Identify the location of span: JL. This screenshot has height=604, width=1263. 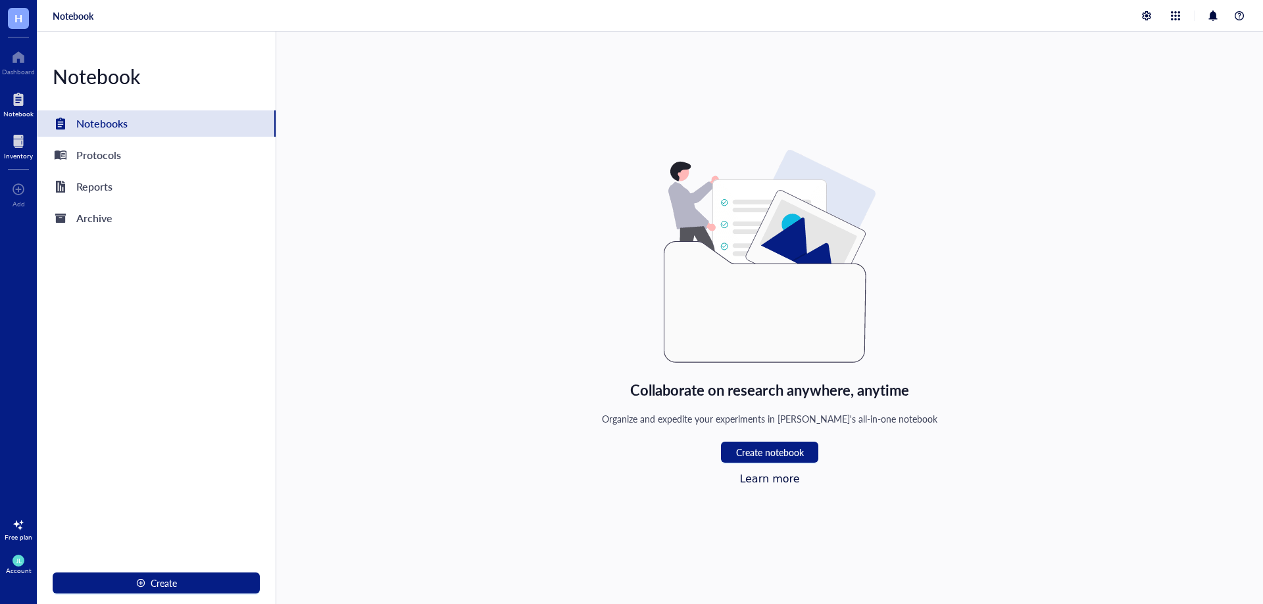
(18, 561).